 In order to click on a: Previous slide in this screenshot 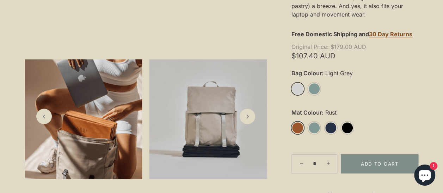, I will do `click(44, 117)`.